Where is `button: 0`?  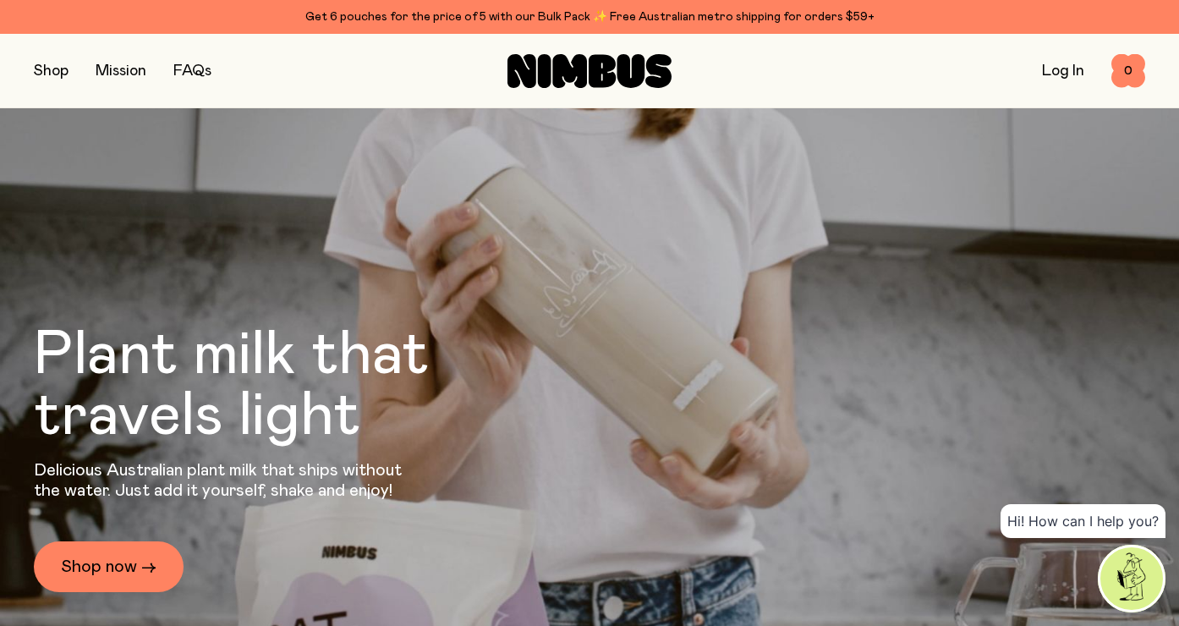
button: 0 is located at coordinates (1128, 71).